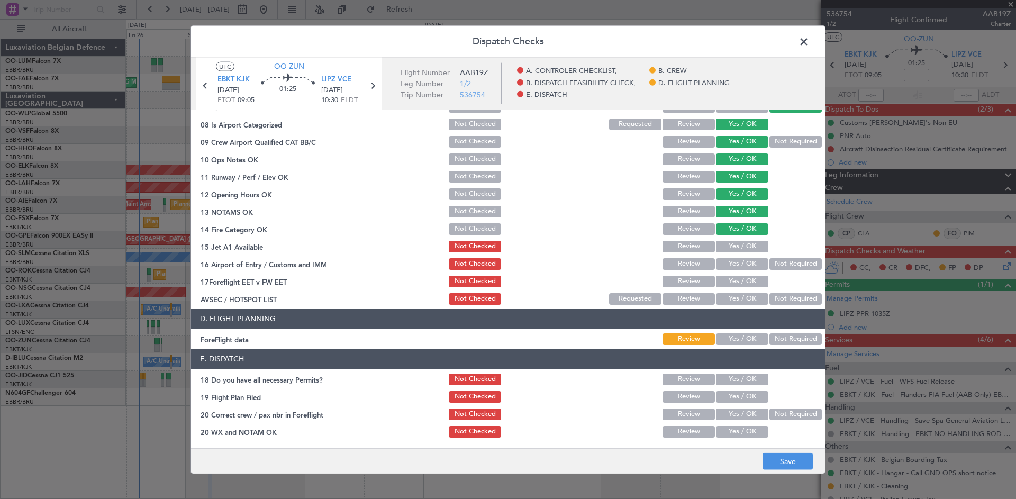 The height and width of the screenshot is (499, 1016). What do you see at coordinates (508, 41) in the screenshot?
I see `header: Dispatch Checks` at bounding box center [508, 41].